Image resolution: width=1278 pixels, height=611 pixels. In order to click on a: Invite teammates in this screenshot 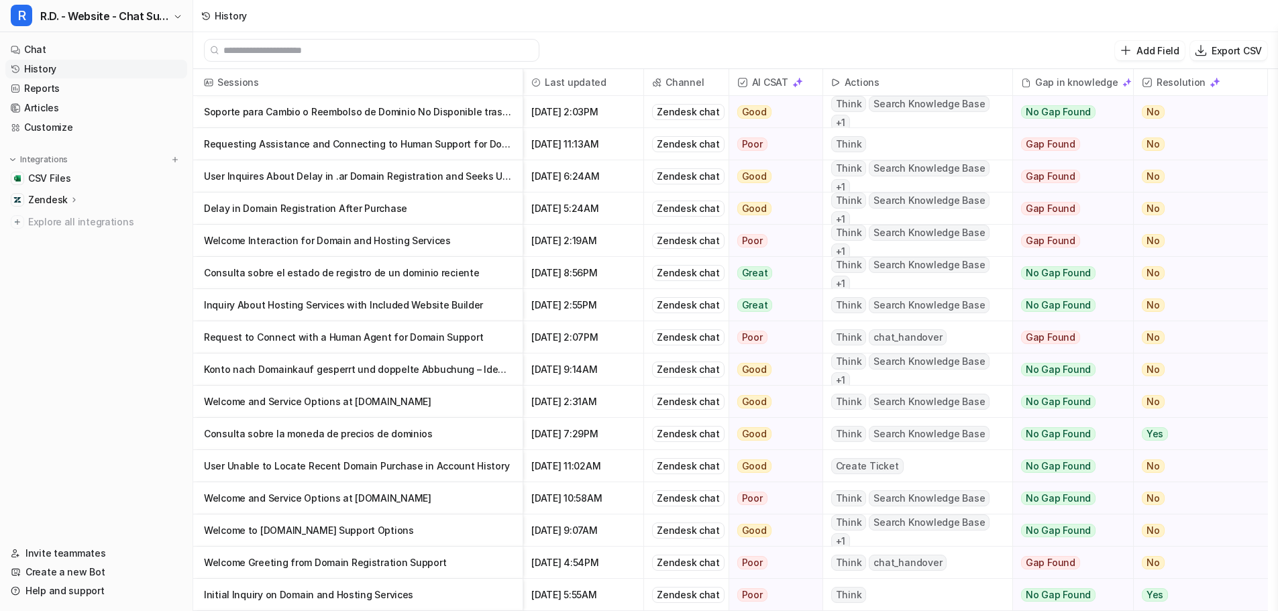, I will do `click(96, 553)`.